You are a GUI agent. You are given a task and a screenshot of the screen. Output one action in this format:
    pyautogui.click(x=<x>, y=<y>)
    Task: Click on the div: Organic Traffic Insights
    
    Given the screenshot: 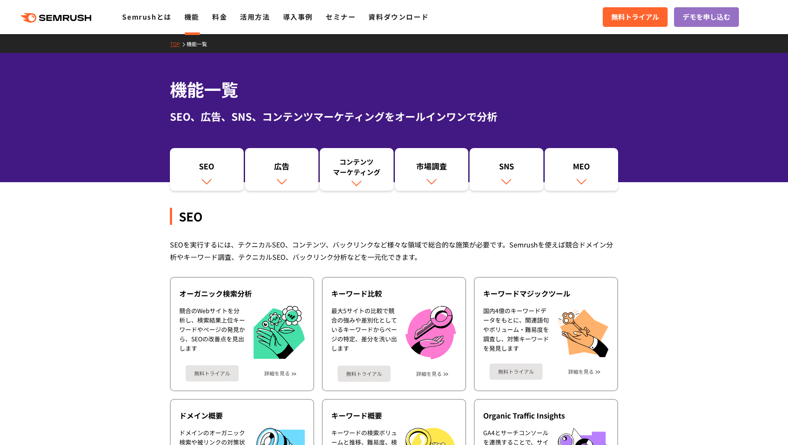 What is the action you would take?
    pyautogui.click(x=546, y=416)
    